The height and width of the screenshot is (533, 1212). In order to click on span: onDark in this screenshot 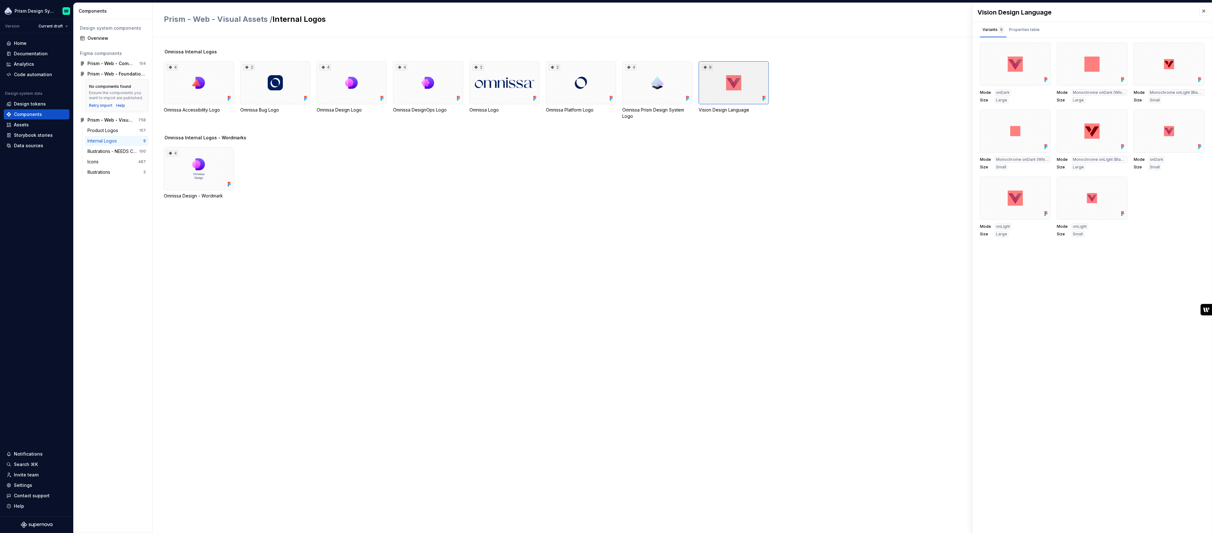, I will do `click(1003, 93)`.